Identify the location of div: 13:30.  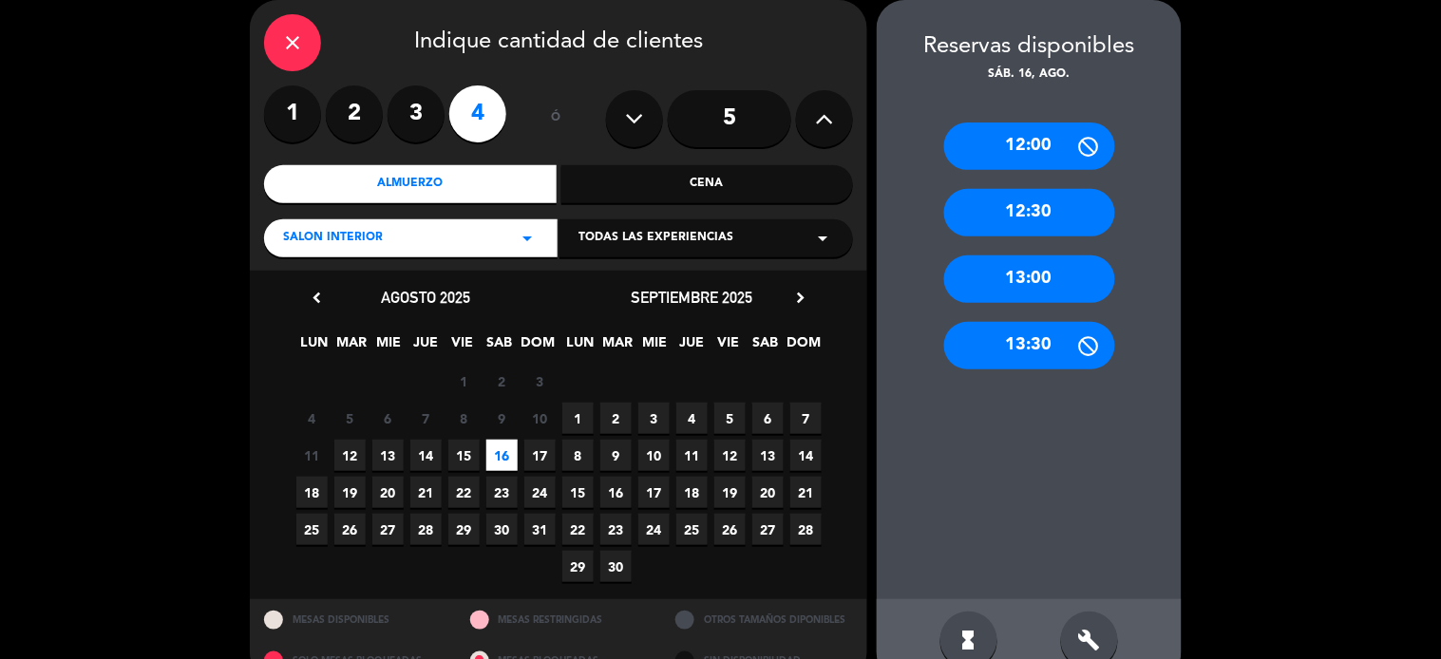
(1030, 346).